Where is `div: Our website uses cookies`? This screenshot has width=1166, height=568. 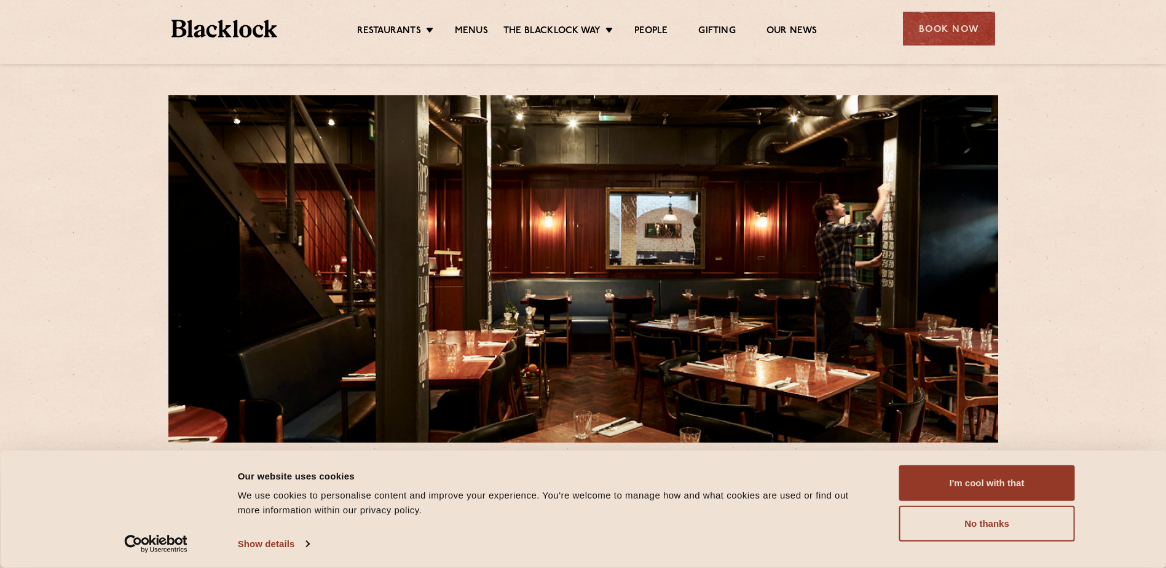
div: Our website uses cookies is located at coordinates (555, 476).